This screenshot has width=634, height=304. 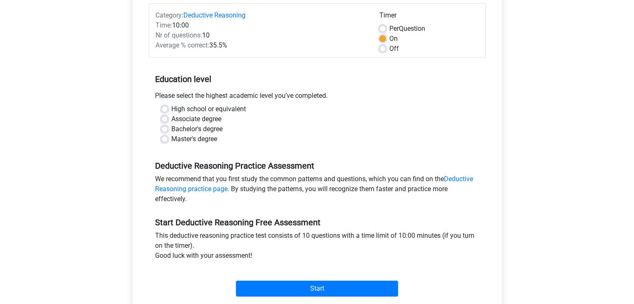 What do you see at coordinates (429, 17) in the screenshot?
I see `div: Timer` at bounding box center [429, 17].